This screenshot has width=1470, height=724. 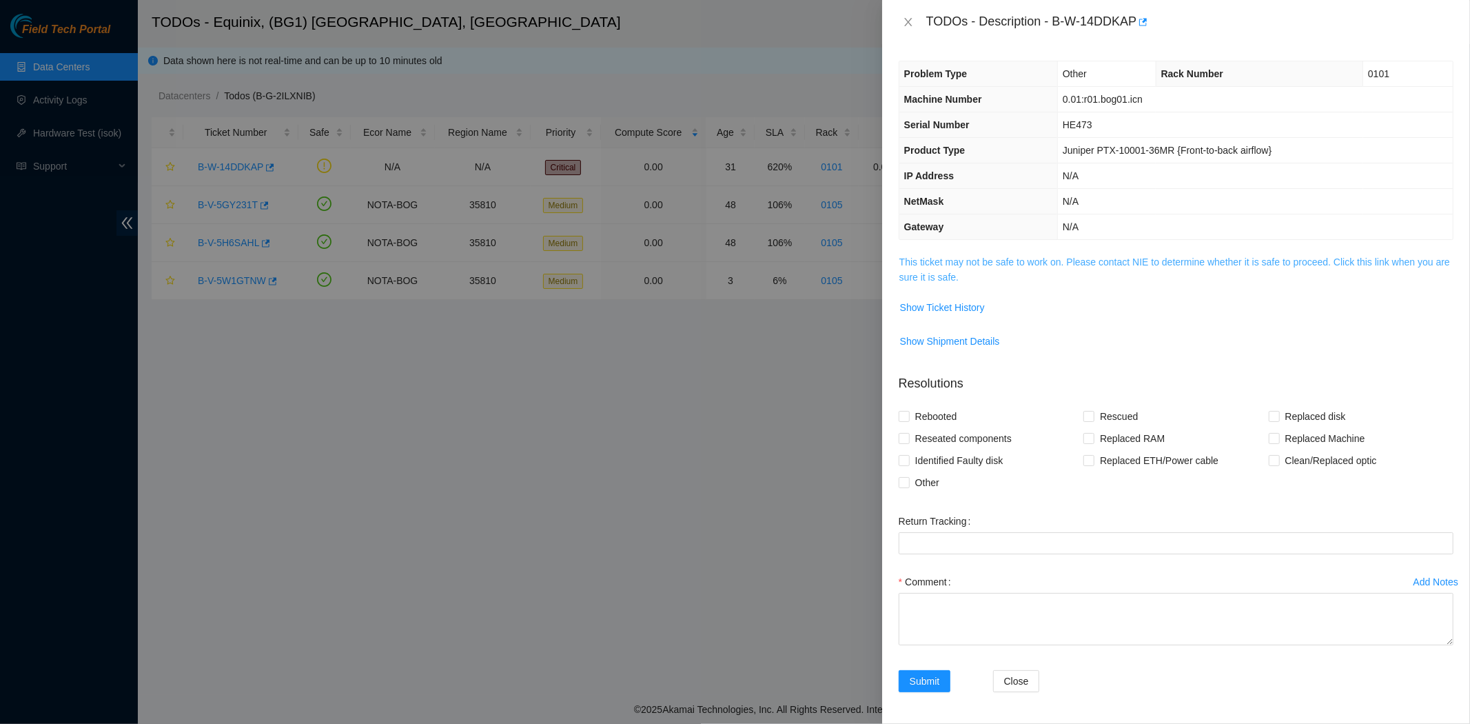 I want to click on button: Add Notes, so click(x=1436, y=582).